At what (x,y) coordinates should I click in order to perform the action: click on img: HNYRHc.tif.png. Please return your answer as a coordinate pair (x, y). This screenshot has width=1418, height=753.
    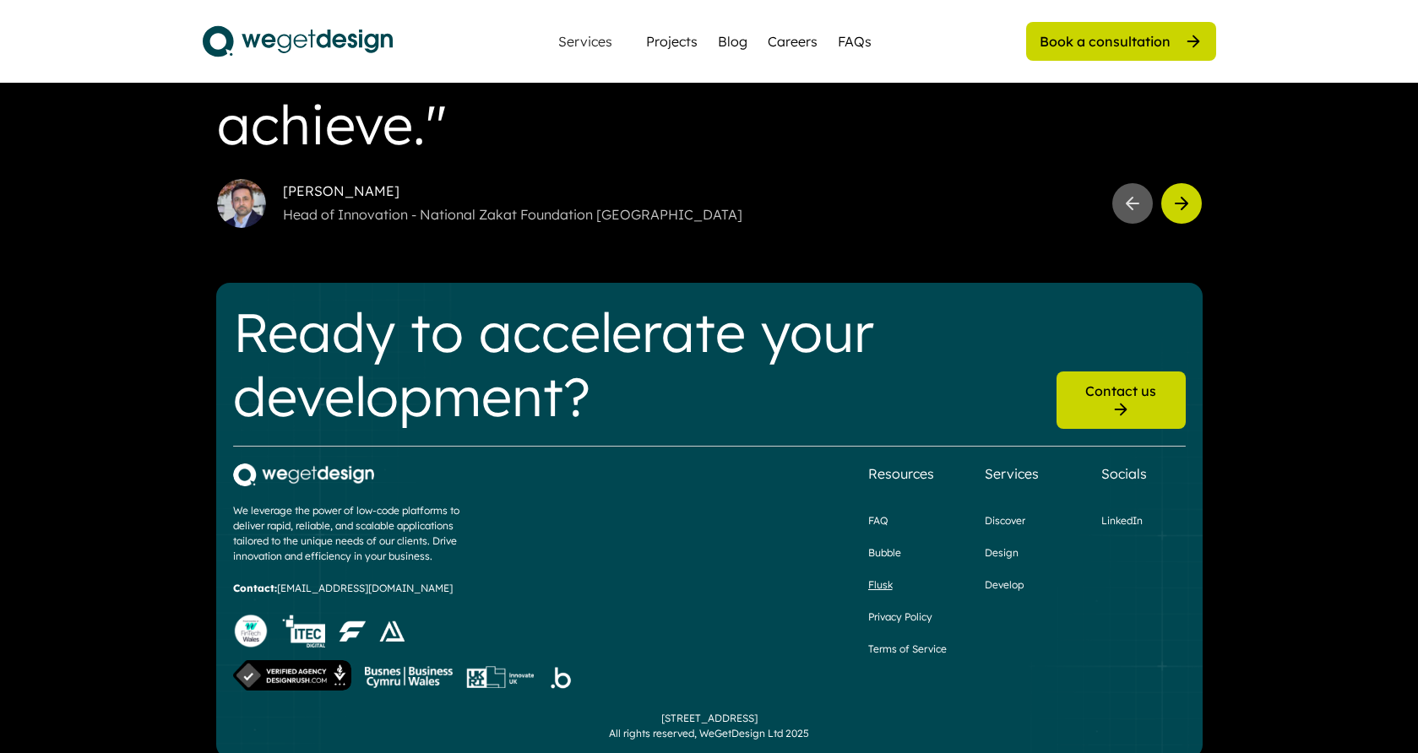
    Looking at the image, I should click on (303, 631).